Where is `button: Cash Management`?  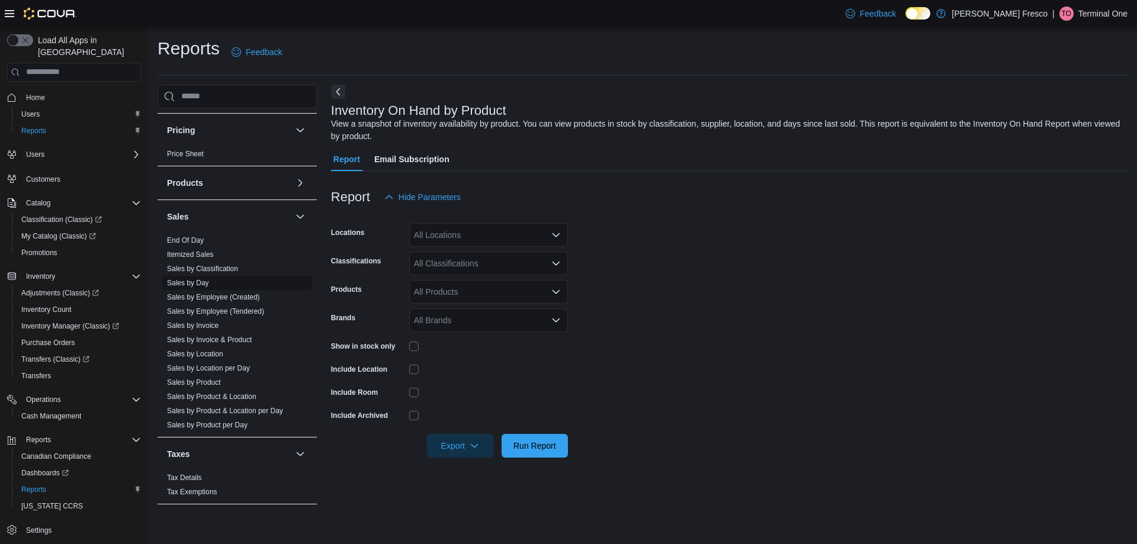
button: Cash Management is located at coordinates (79, 416).